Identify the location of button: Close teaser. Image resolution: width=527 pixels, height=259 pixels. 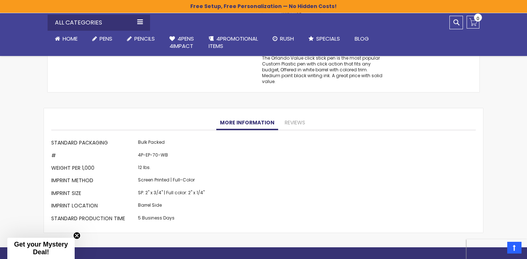
(77, 236).